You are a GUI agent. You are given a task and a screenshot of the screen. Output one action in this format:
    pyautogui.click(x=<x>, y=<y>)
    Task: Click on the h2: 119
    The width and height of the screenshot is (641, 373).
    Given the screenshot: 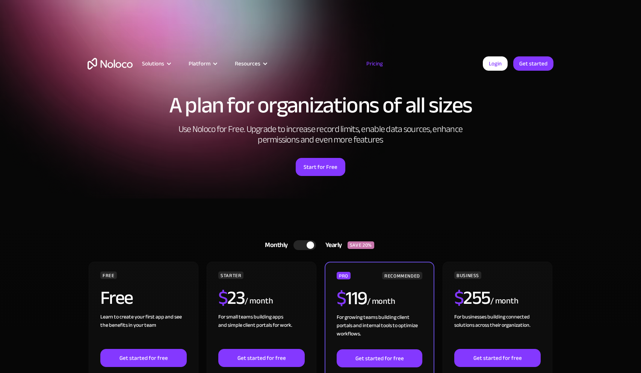 What is the action you would take?
    pyautogui.click(x=352, y=298)
    